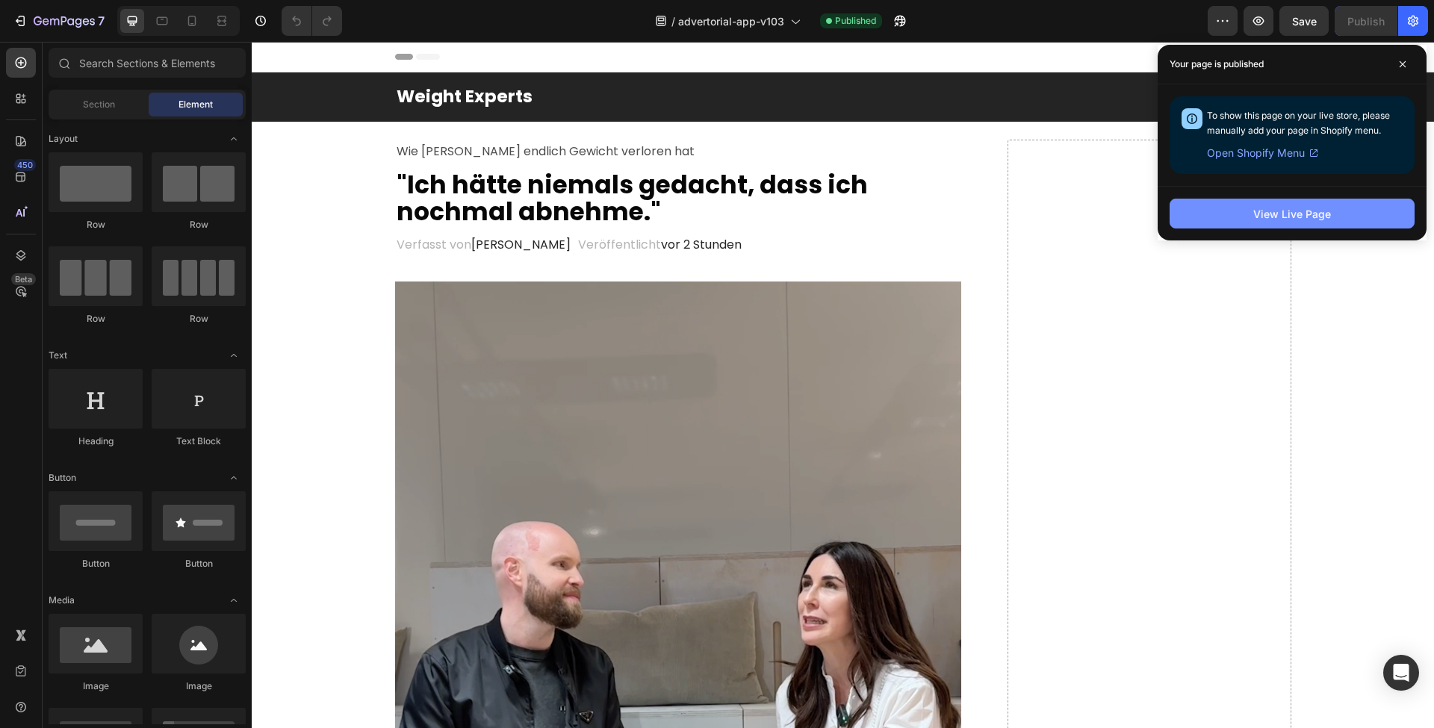  Describe the element at coordinates (58, 21) in the screenshot. I see `button: 7` at that location.